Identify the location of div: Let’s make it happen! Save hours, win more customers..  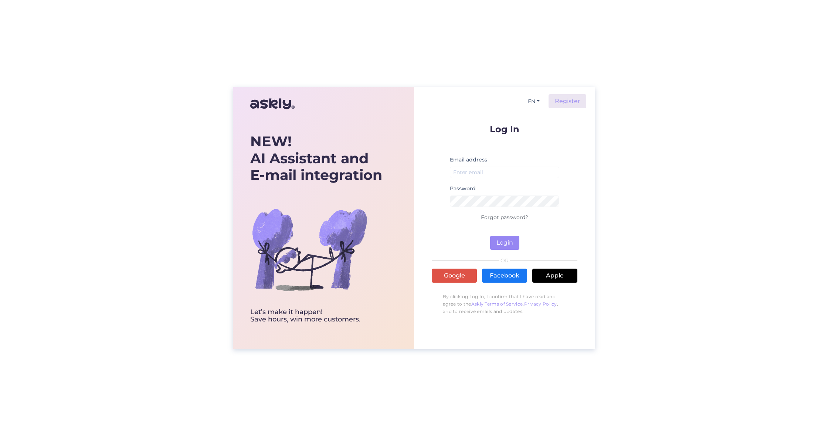
(316, 316).